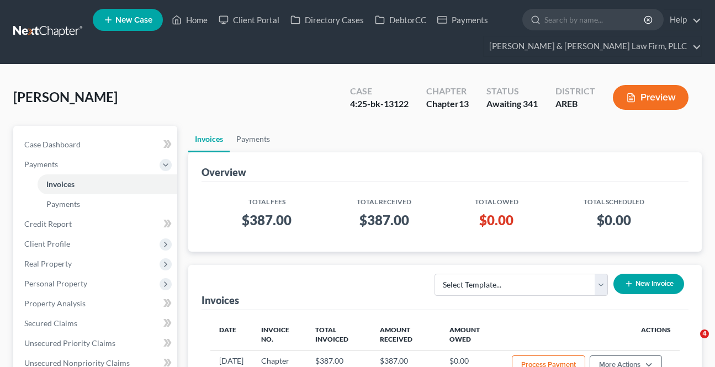  What do you see at coordinates (55, 303) in the screenshot?
I see `span: Property Analysis` at bounding box center [55, 303].